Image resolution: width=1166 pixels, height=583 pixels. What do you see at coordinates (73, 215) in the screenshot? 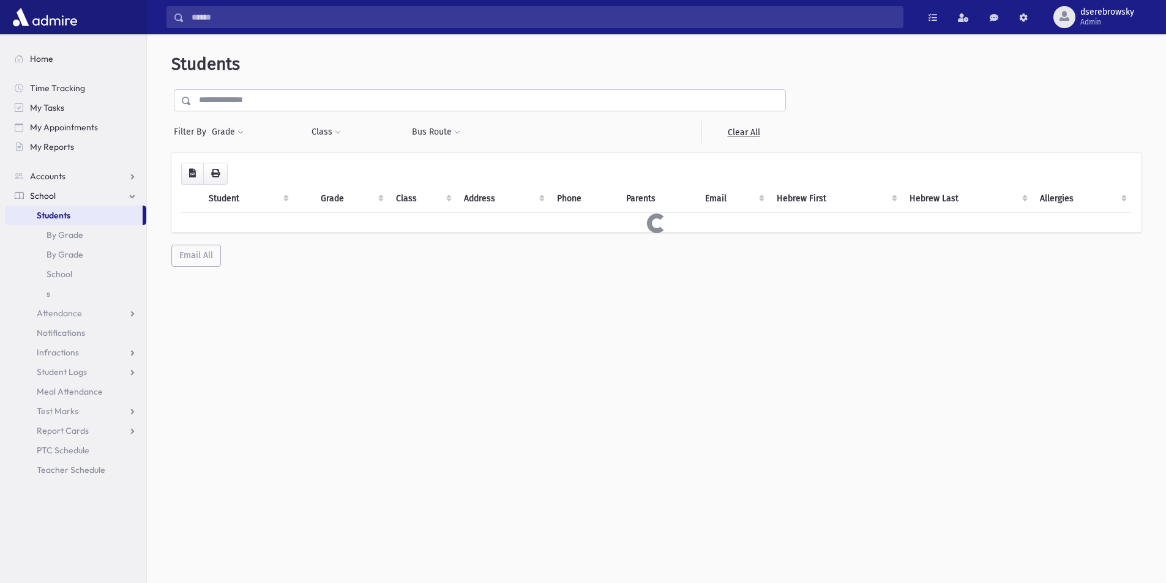
I see `a: Students` at bounding box center [73, 215].